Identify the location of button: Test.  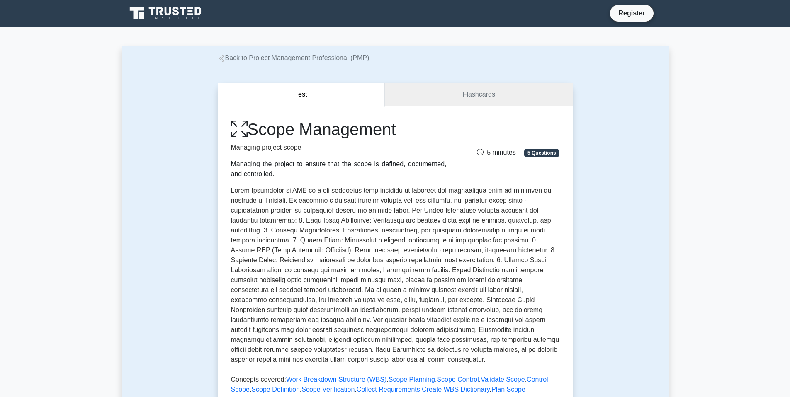
(301, 95).